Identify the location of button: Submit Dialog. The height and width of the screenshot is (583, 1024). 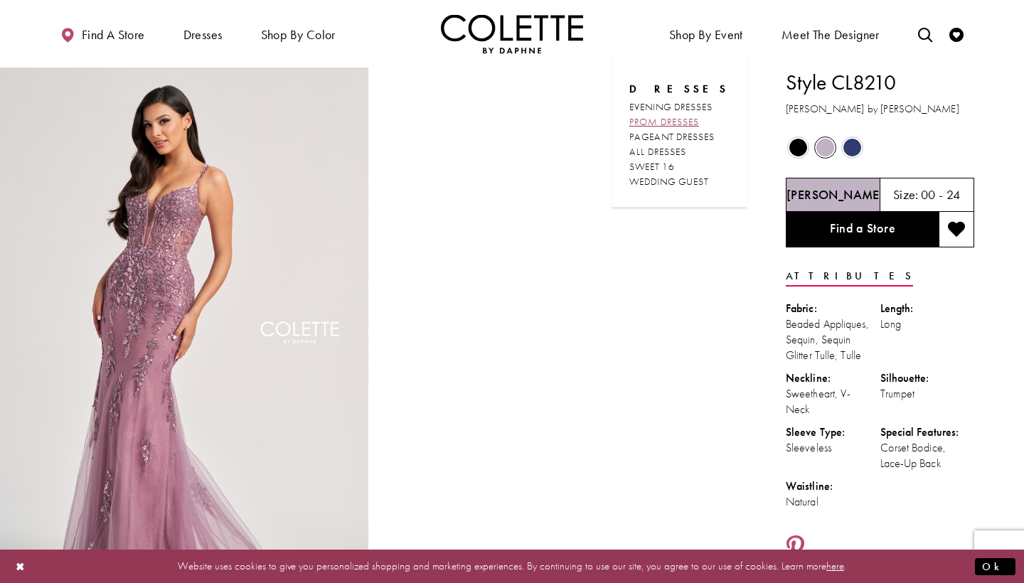
(995, 566).